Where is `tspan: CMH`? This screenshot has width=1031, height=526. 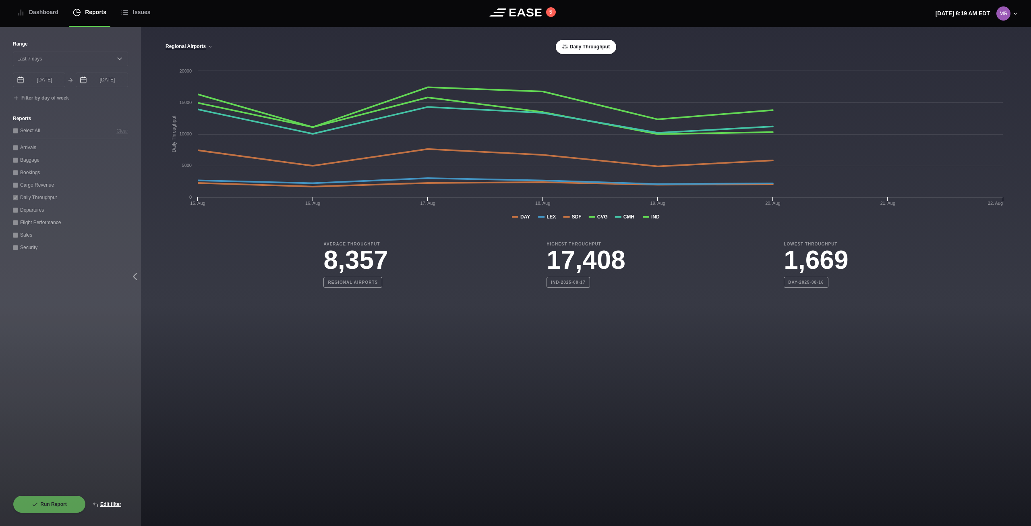 tspan: CMH is located at coordinates (629, 217).